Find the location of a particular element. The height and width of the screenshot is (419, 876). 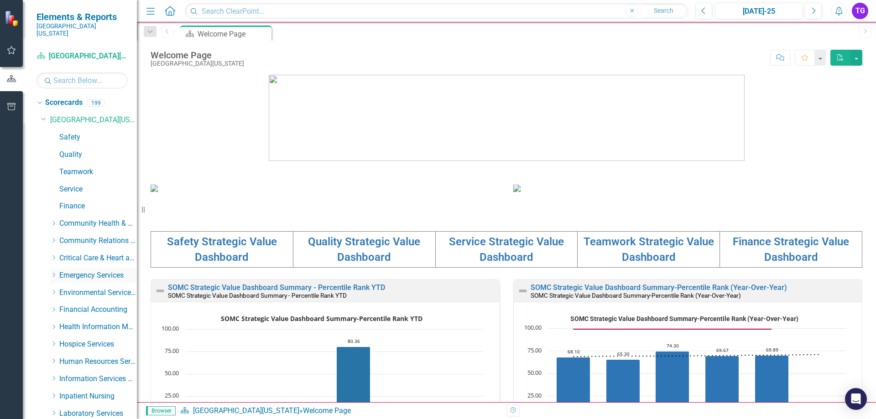

text: 69.67 is located at coordinates (723, 351).